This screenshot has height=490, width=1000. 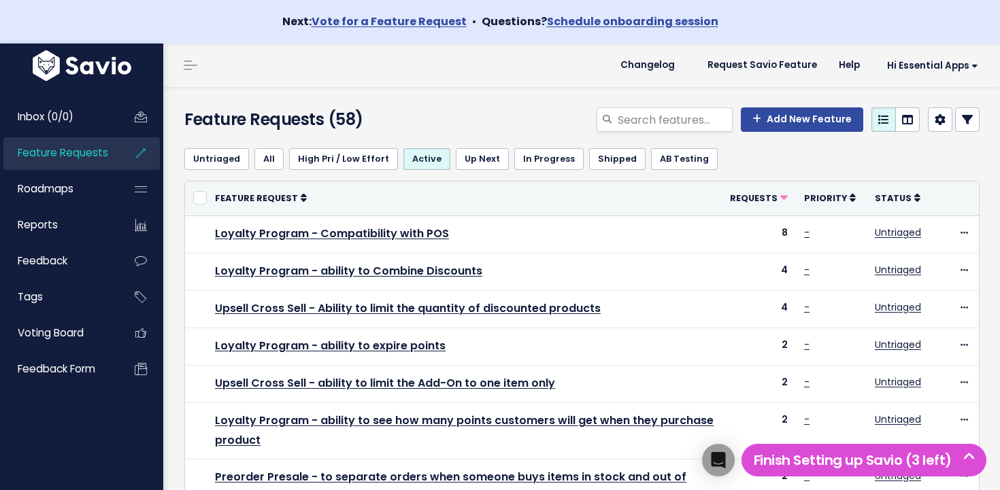 What do you see at coordinates (762, 65) in the screenshot?
I see `a: Request Savio Feature` at bounding box center [762, 65].